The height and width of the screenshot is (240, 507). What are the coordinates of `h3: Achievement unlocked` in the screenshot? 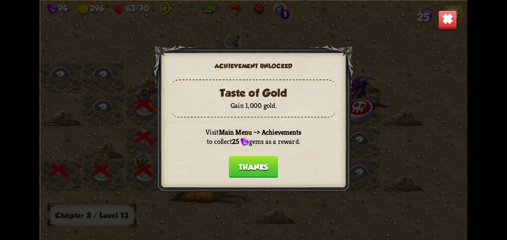 It's located at (254, 66).